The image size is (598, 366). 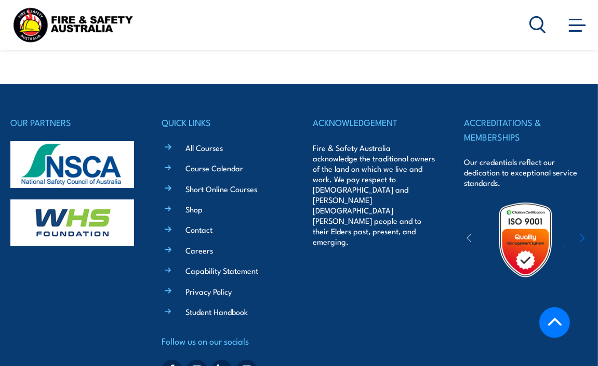 I want to click on h4: ACCREDITATIONS & MEMBERSHIPS, so click(x=526, y=129).